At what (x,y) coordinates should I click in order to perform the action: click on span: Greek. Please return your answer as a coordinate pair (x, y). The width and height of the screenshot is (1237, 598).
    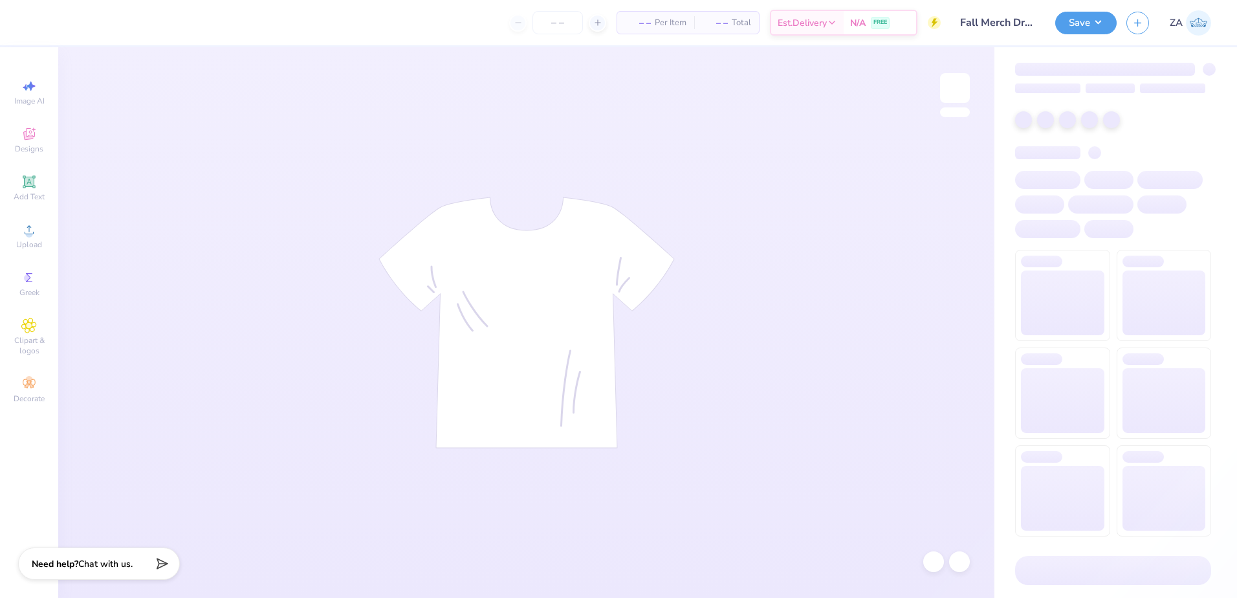
    Looking at the image, I should click on (29, 292).